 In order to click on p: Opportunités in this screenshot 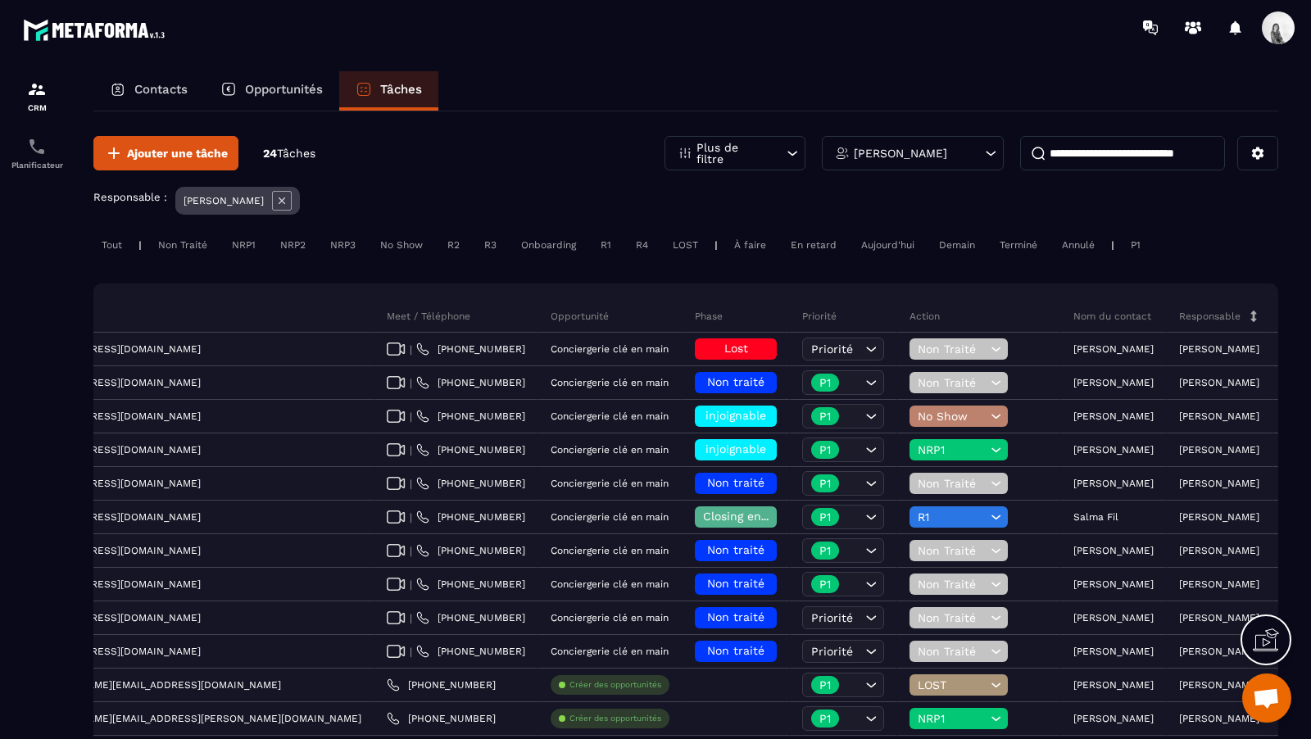, I will do `click(284, 89)`.